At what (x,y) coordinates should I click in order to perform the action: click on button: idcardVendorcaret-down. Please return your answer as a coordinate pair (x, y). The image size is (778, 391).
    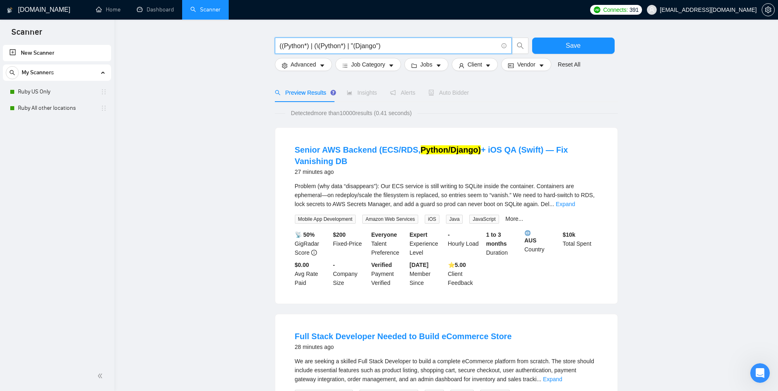
    Looking at the image, I should click on (526, 64).